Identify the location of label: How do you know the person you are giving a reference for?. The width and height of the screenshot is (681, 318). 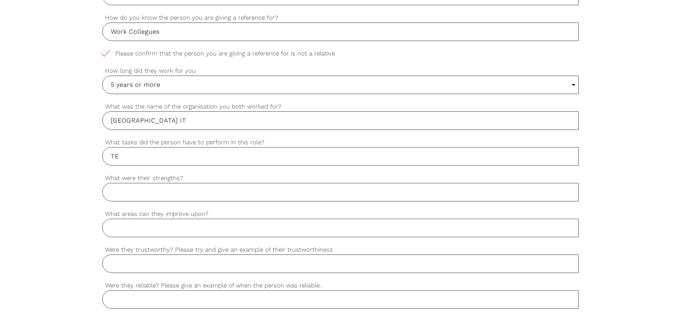
(340, 18).